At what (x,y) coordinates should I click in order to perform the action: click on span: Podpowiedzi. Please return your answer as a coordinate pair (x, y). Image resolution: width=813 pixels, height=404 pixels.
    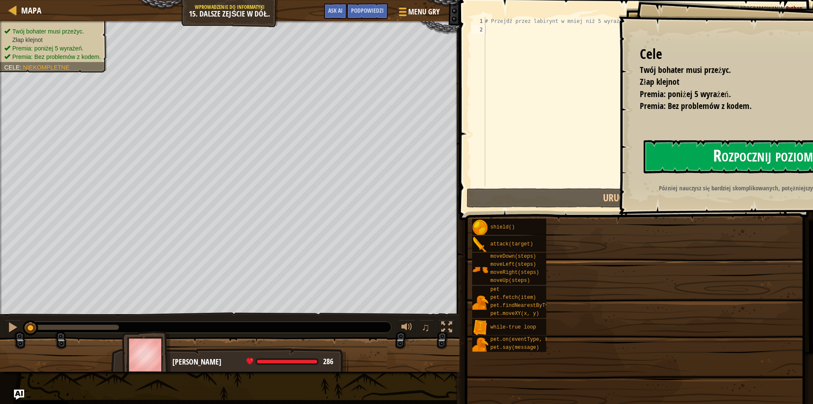
    Looking at the image, I should click on (367, 10).